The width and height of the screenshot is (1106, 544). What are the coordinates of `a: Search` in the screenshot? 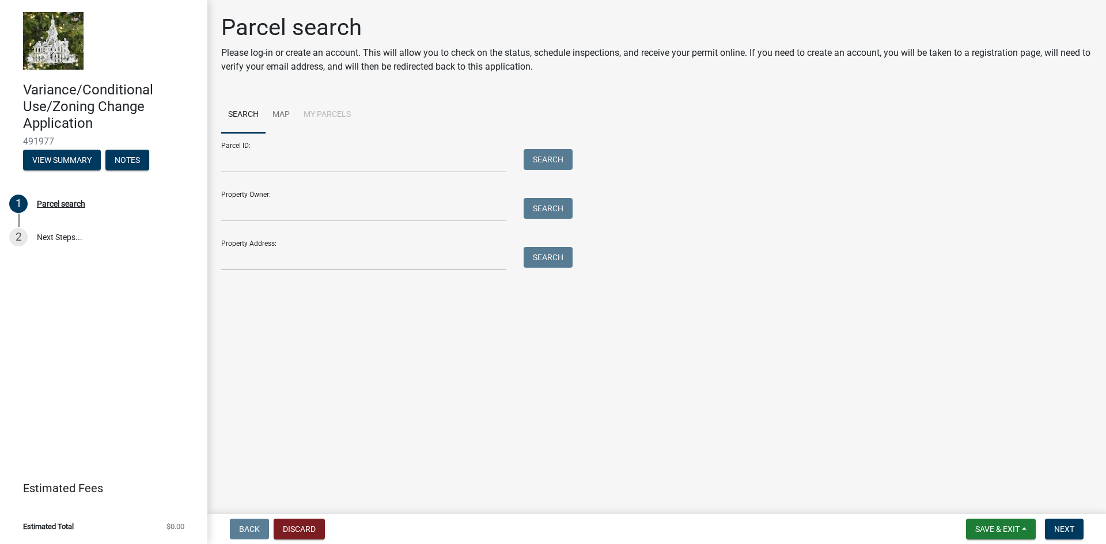 It's located at (243, 115).